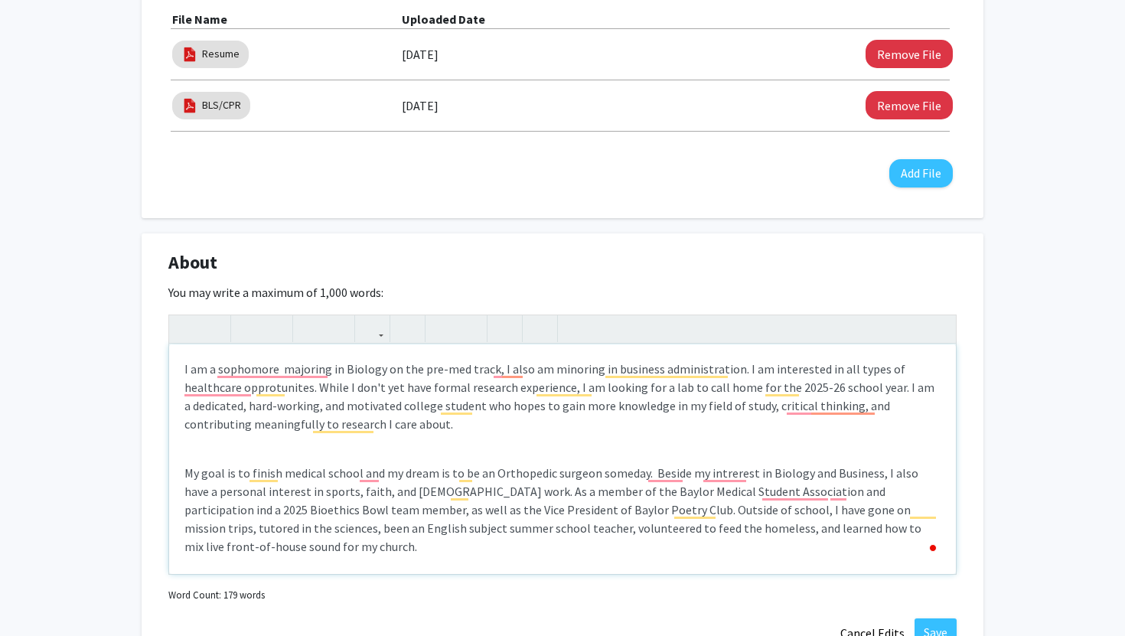  I want to click on button: Subscript, so click(337, 328).